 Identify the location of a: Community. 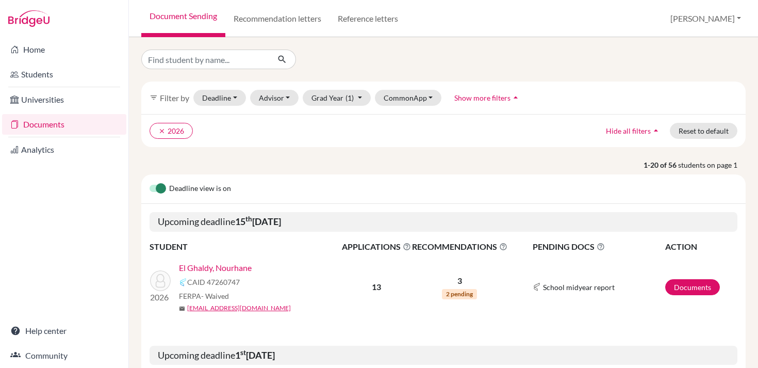
(64, 355).